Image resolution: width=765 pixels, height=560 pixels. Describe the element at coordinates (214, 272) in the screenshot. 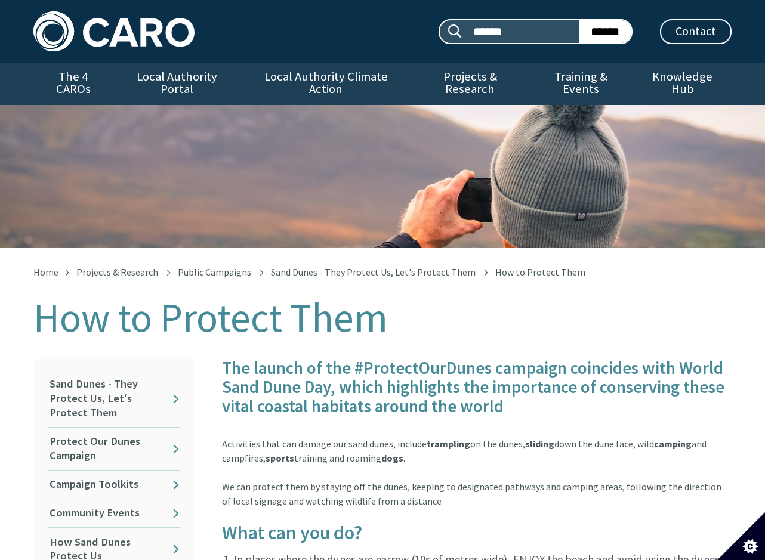

I see `a: Public Campaigns` at that location.